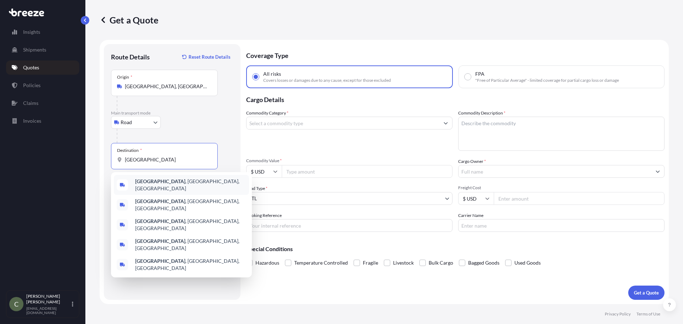 The image size is (683, 324). Describe the element at coordinates (210, 57) in the screenshot. I see `p: Reset Route Details` at that location.